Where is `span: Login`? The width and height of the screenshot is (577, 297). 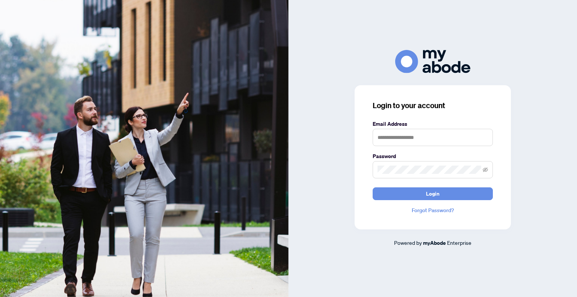
span: Login is located at coordinates (433, 194).